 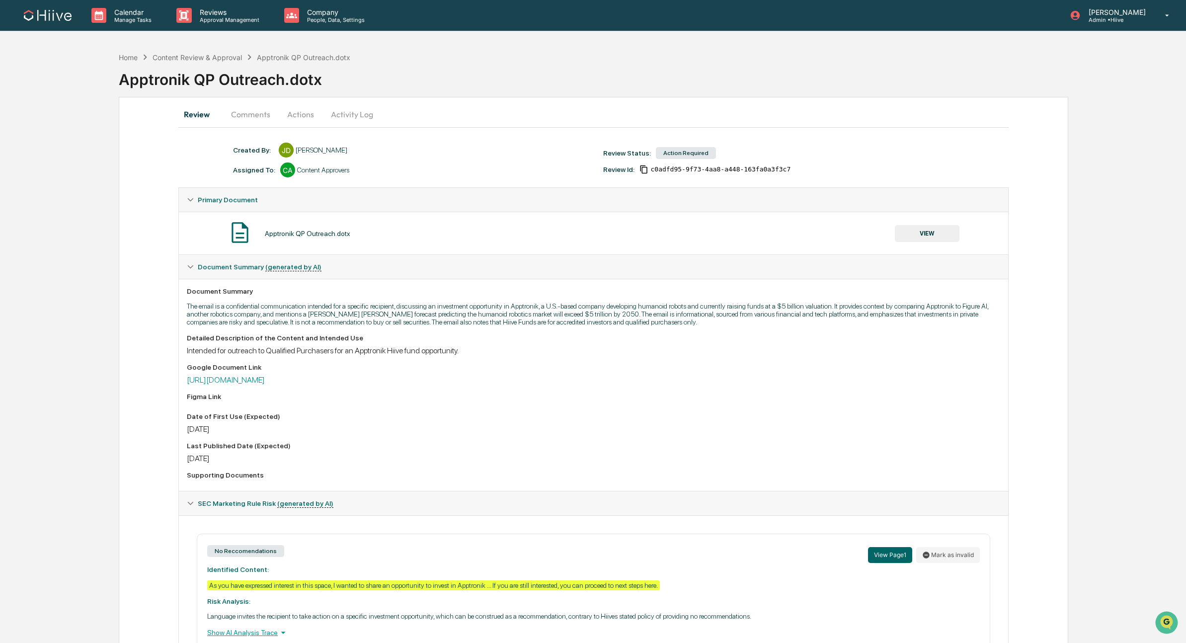 I want to click on p: Language invites the recipient to take action on a specific investment opportunity, which can be ..., so click(x=593, y=616).